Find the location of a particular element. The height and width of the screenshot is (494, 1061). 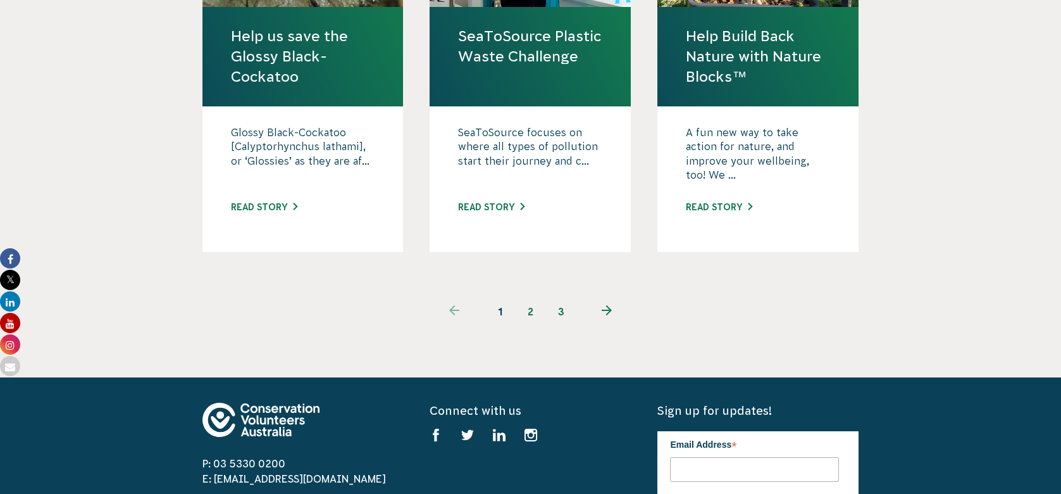

a: 2 is located at coordinates (531, 311).